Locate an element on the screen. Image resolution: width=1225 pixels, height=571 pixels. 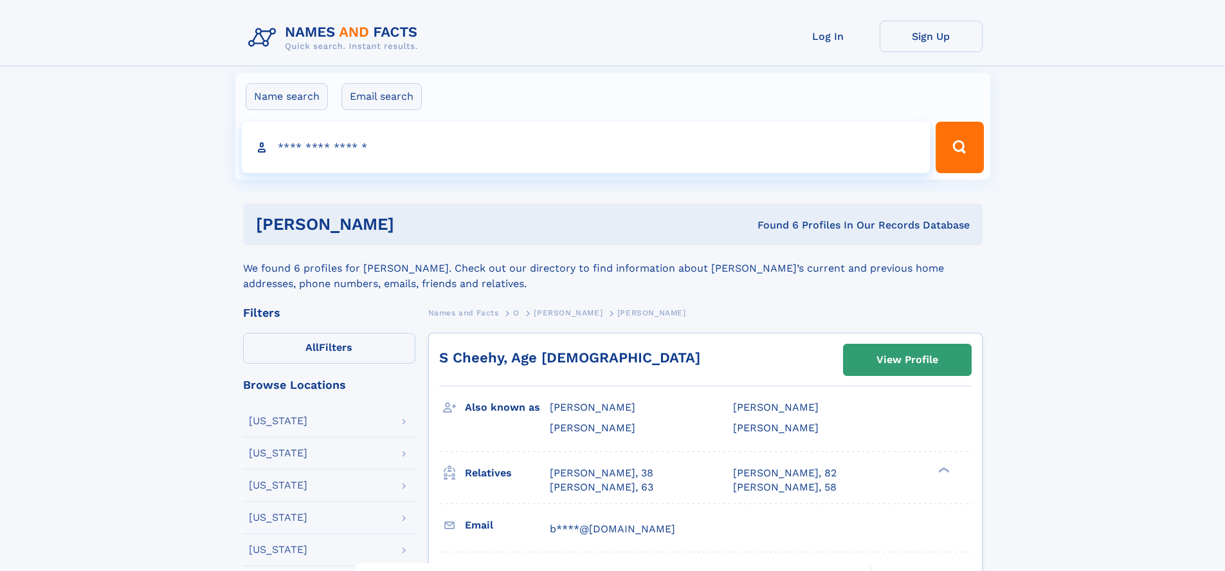
span: All is located at coordinates (312, 347).